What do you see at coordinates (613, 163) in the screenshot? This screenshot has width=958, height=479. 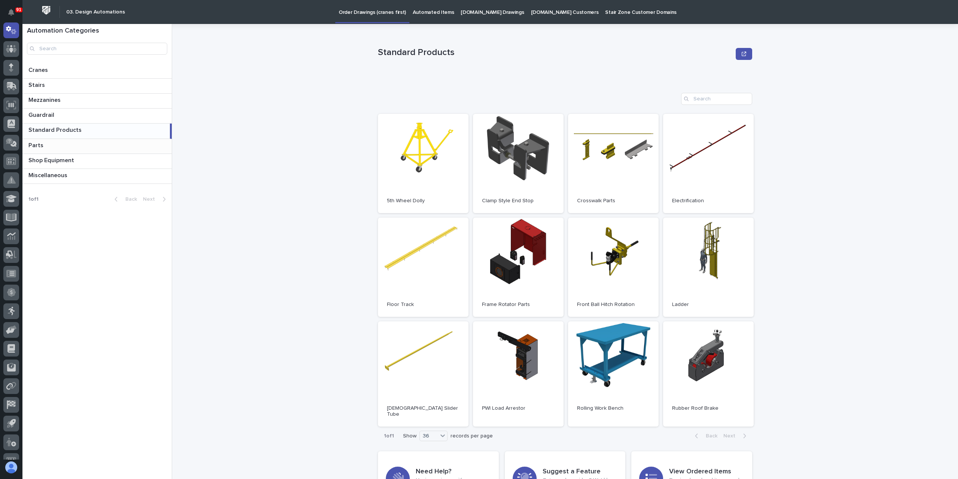 I see `a: Crosswalk Parts` at bounding box center [613, 163].